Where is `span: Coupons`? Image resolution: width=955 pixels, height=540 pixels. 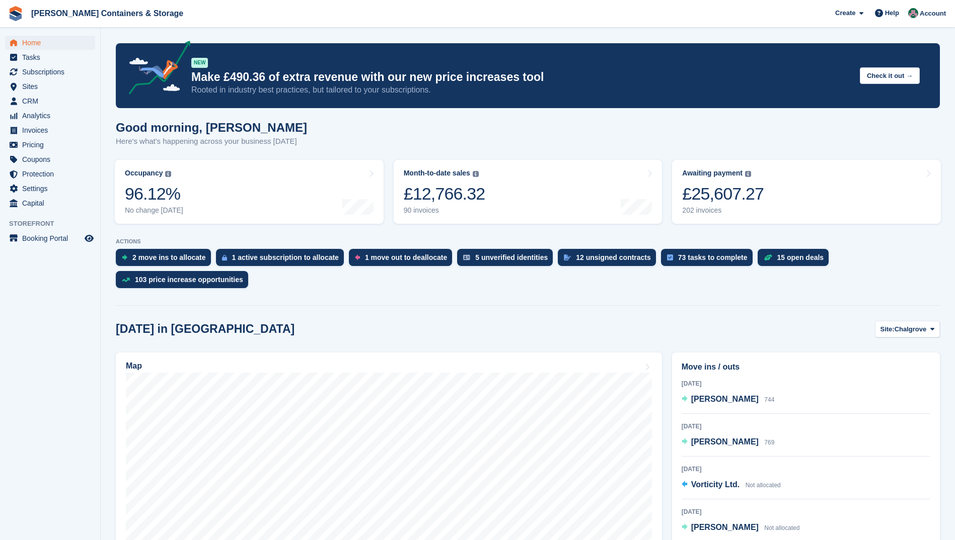
span: Coupons is located at coordinates (52, 160).